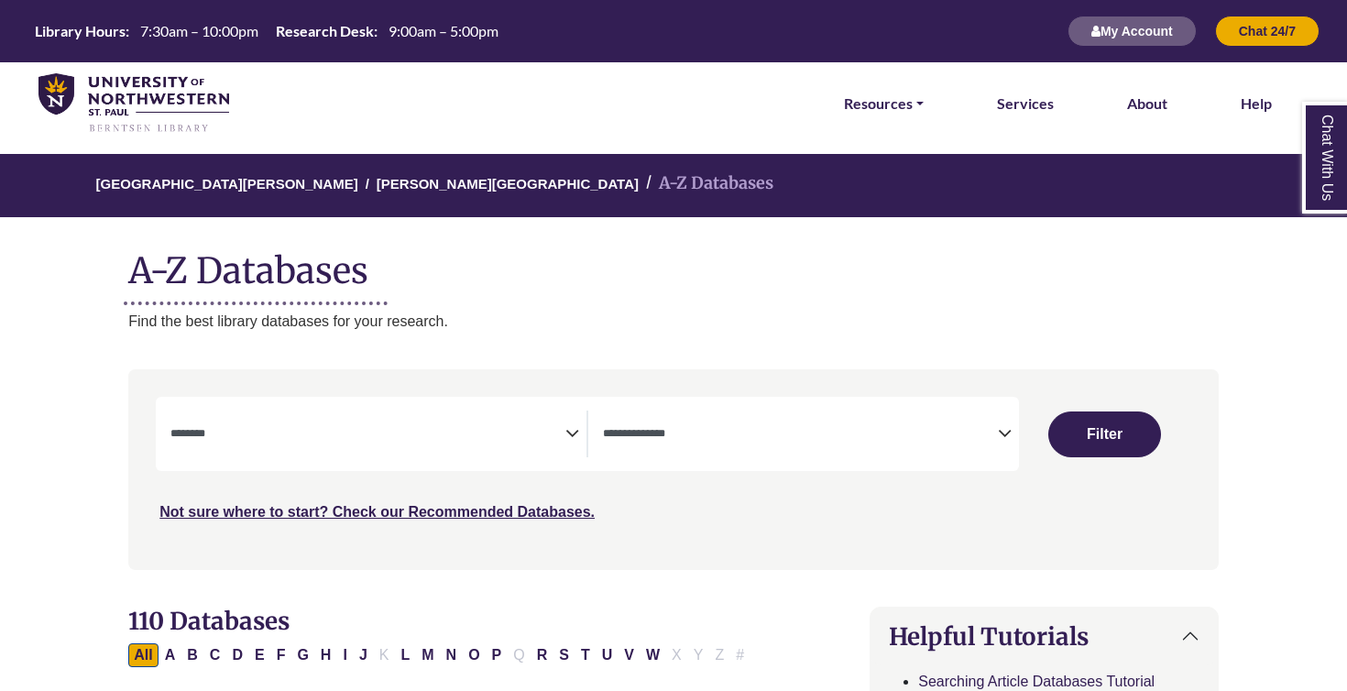  Describe the element at coordinates (324, 30) in the screenshot. I see `th: Research Desk:` at that location.